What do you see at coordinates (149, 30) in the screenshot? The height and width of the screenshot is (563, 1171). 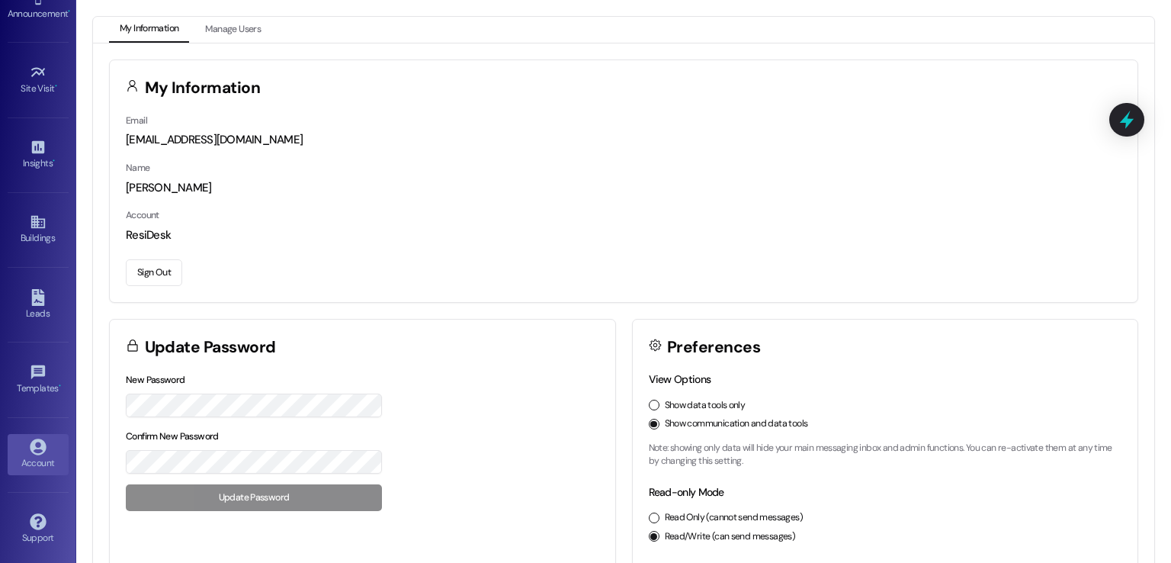 I see `button: My Information` at bounding box center [149, 30].